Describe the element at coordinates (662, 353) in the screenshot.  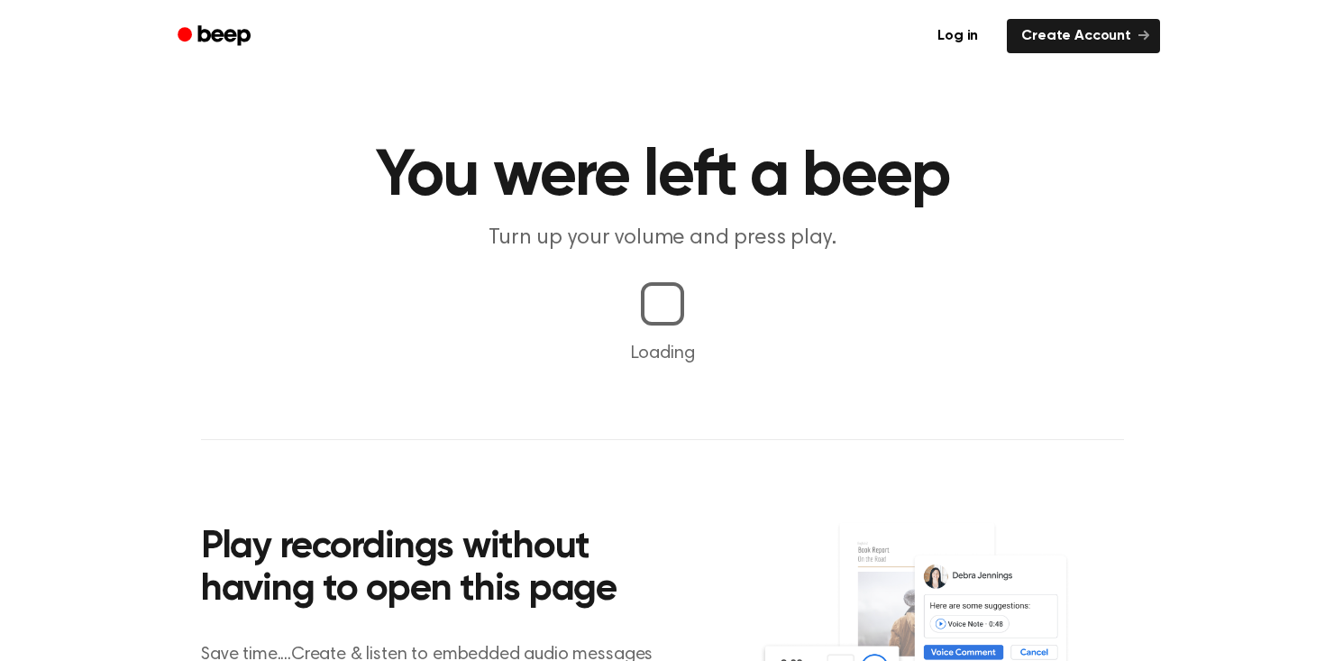
I see `p: Loading` at that location.